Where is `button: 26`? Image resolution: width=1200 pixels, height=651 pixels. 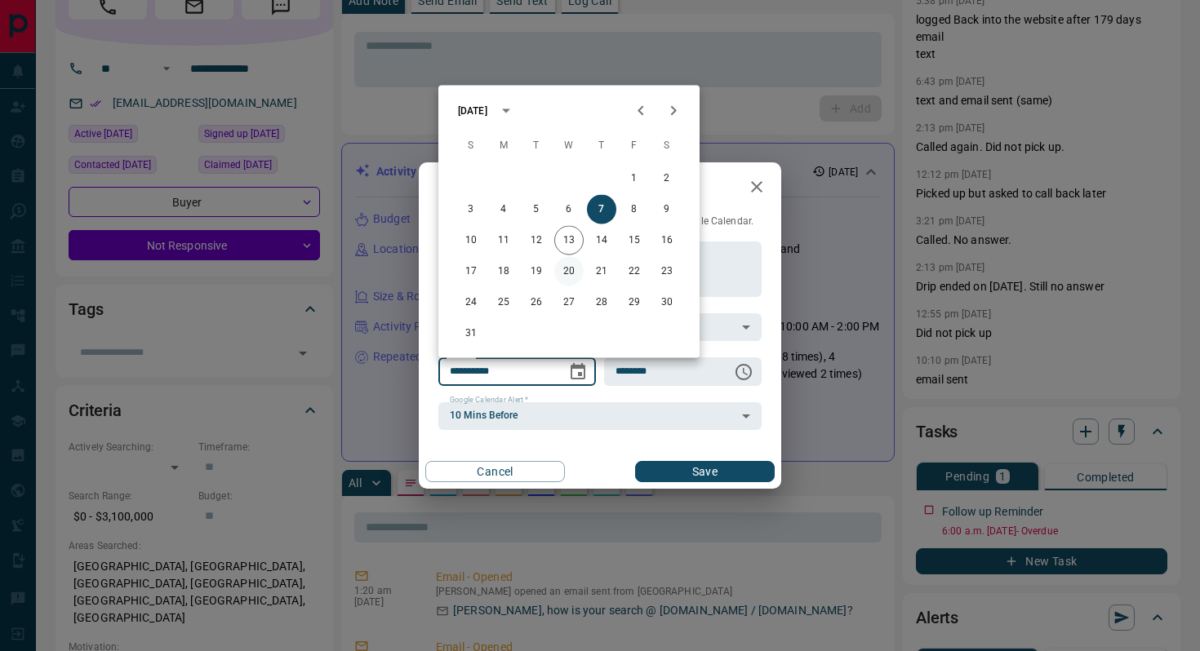 button: 26 is located at coordinates (536, 303).